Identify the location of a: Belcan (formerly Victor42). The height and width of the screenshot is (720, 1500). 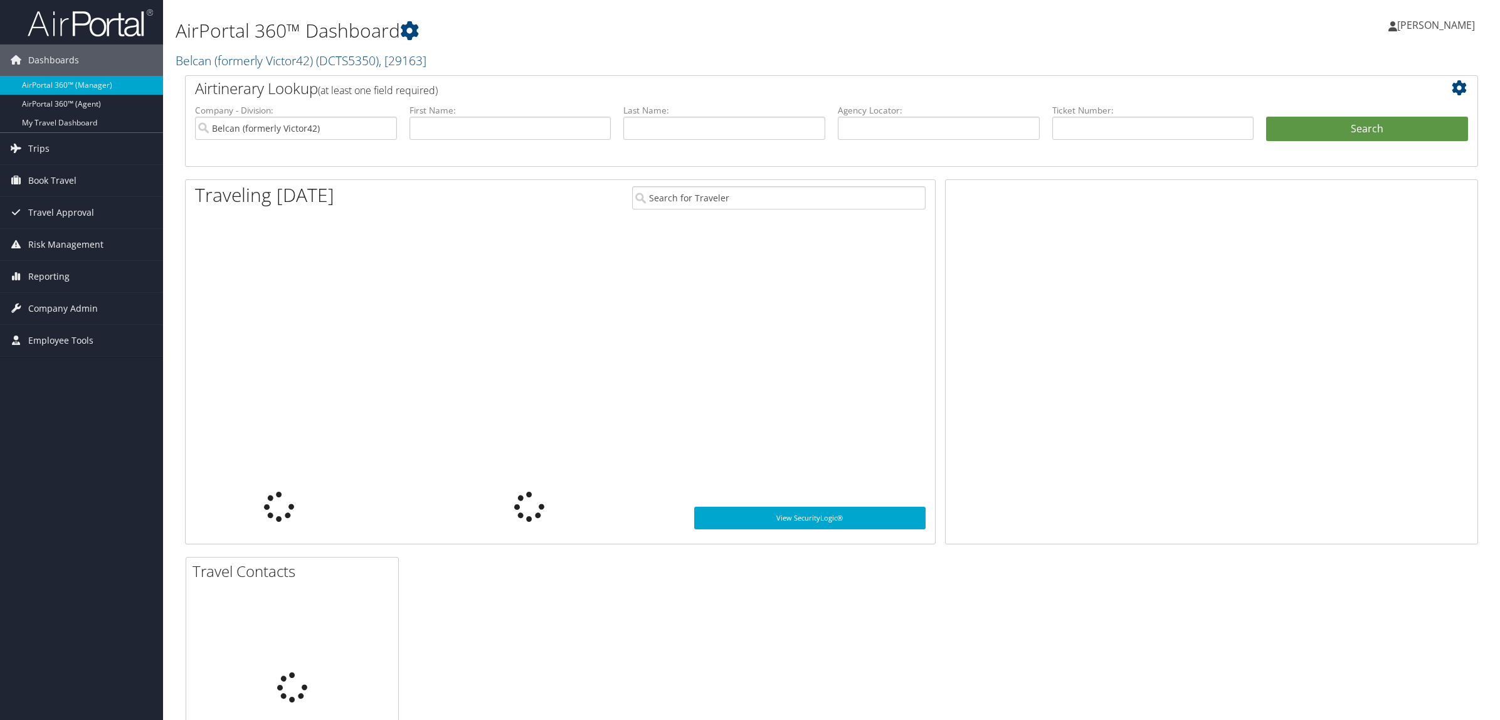
(301, 60).